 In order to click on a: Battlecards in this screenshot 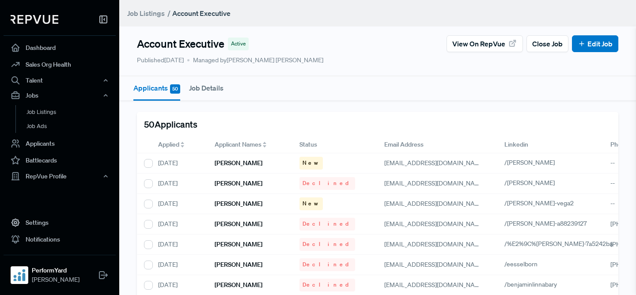, I will do `click(60, 160)`.